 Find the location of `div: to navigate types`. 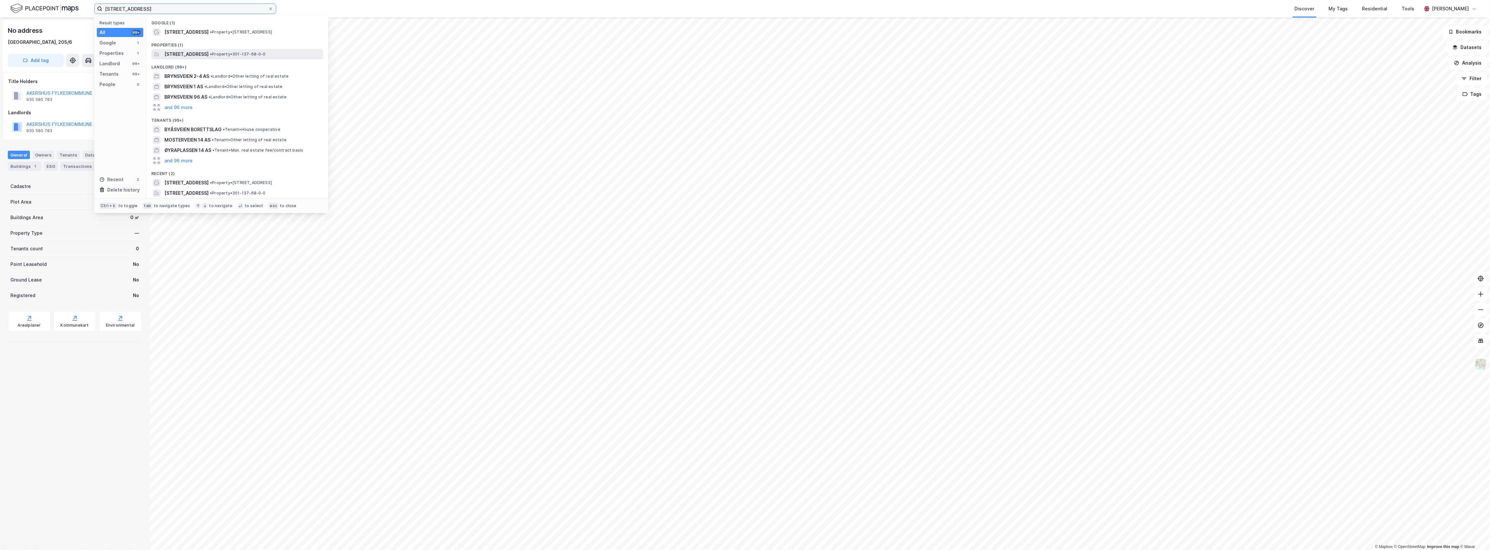

div: to navigate types is located at coordinates (172, 206).